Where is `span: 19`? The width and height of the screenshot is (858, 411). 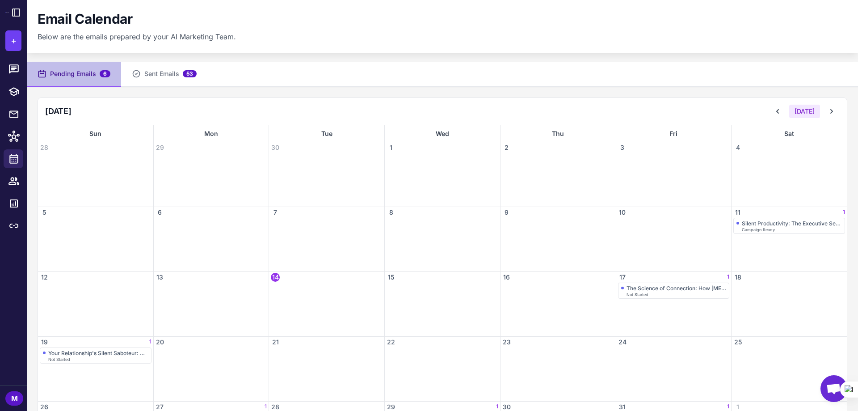 span: 19 is located at coordinates (44, 342).